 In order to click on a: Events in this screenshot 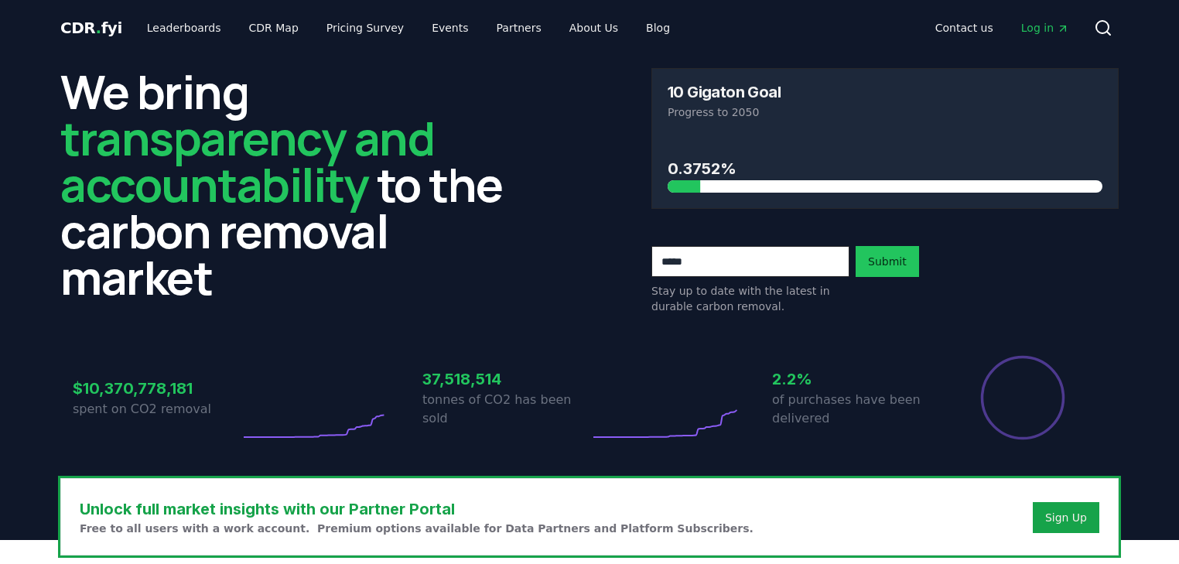, I will do `click(449, 28)`.